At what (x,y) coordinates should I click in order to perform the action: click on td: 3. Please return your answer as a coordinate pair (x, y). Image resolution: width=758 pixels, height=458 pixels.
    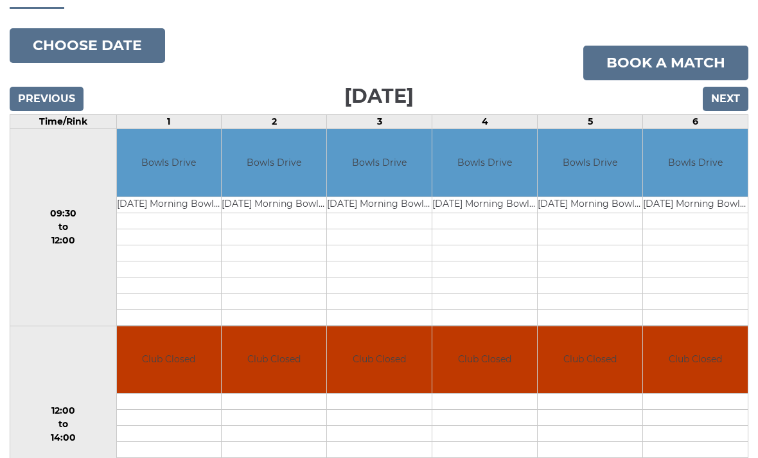
    Looking at the image, I should click on (380, 123).